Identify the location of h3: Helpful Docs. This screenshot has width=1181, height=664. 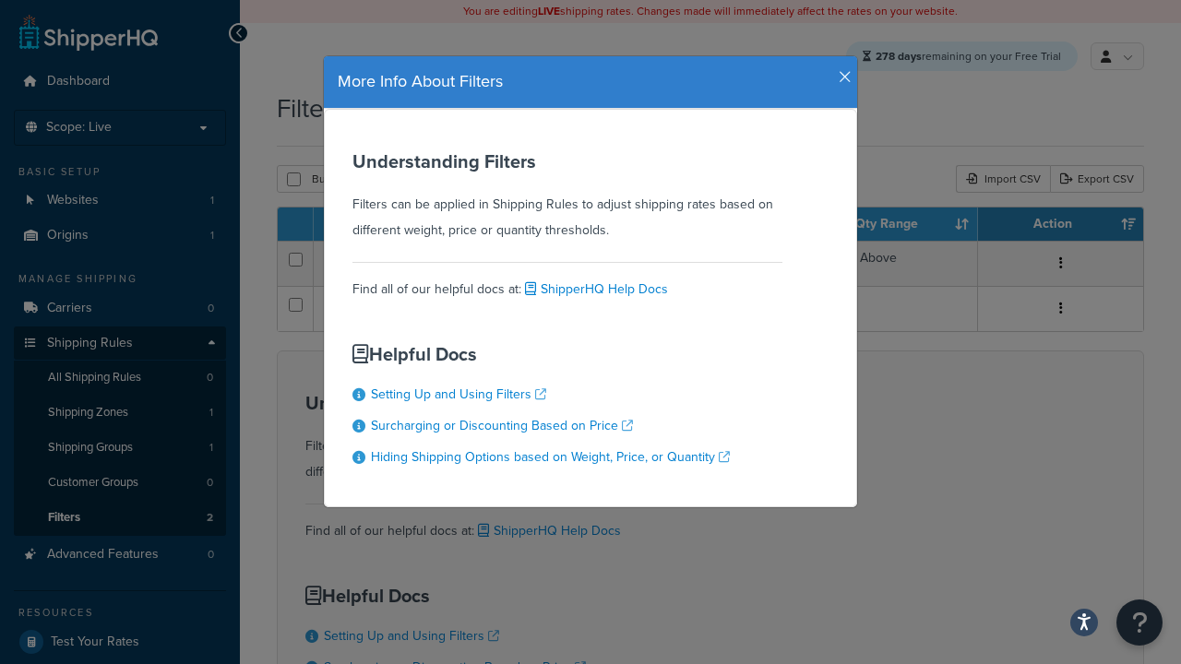
(541, 354).